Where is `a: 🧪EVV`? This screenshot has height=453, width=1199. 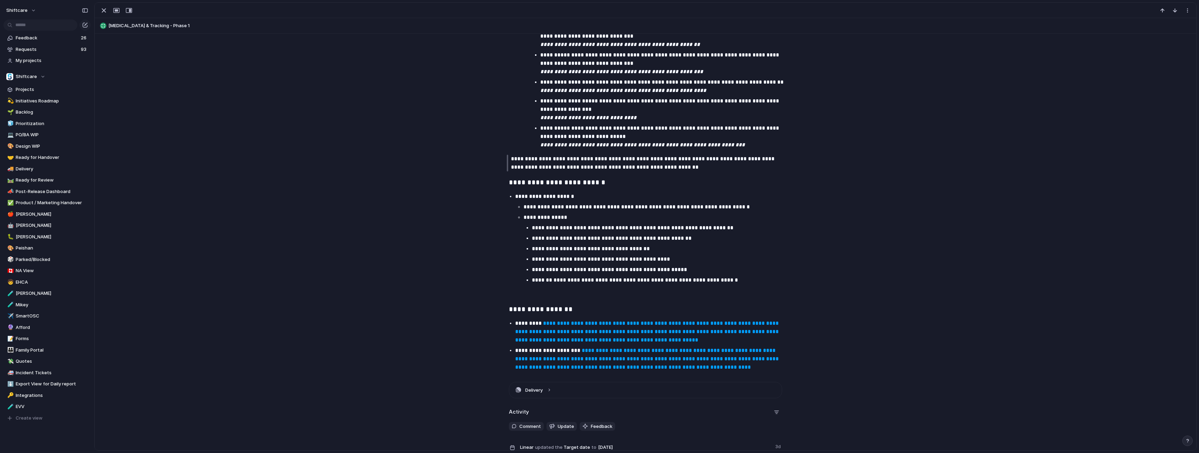
a: 🧪EVV is located at coordinates (47, 407).